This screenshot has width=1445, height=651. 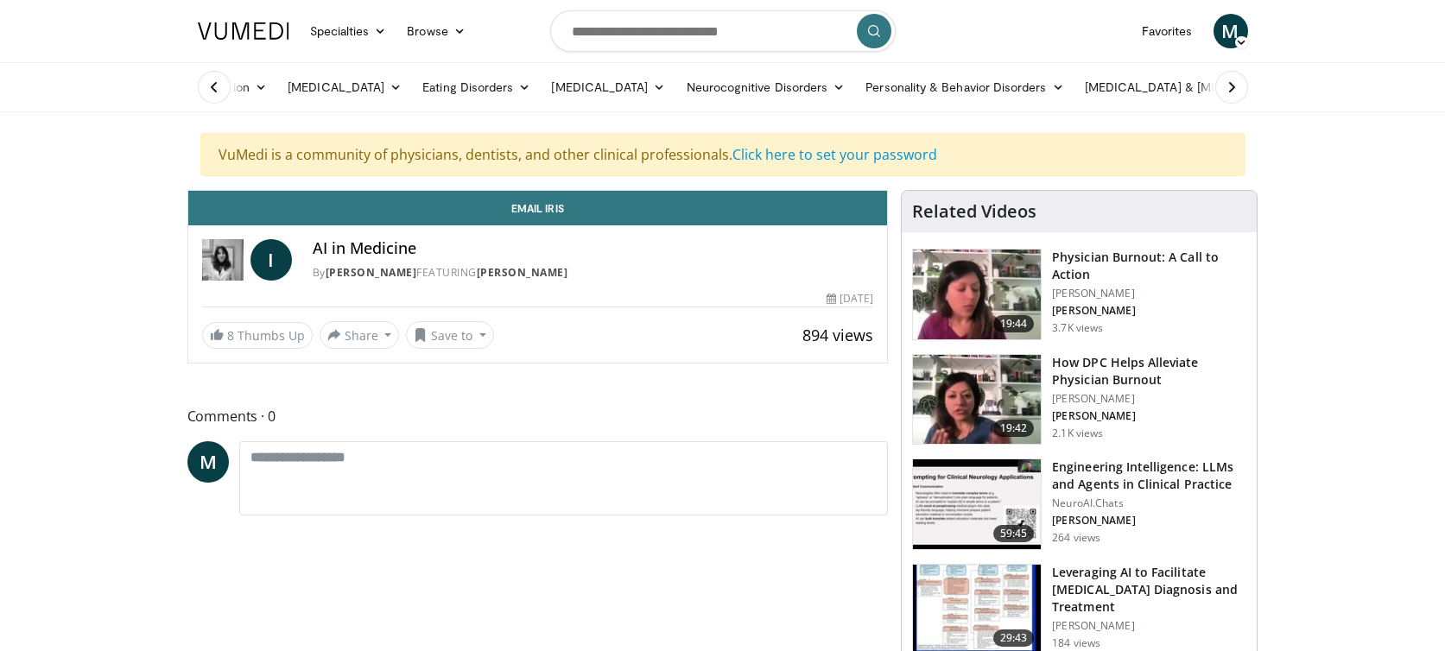 I want to click on a: I, so click(x=271, y=260).